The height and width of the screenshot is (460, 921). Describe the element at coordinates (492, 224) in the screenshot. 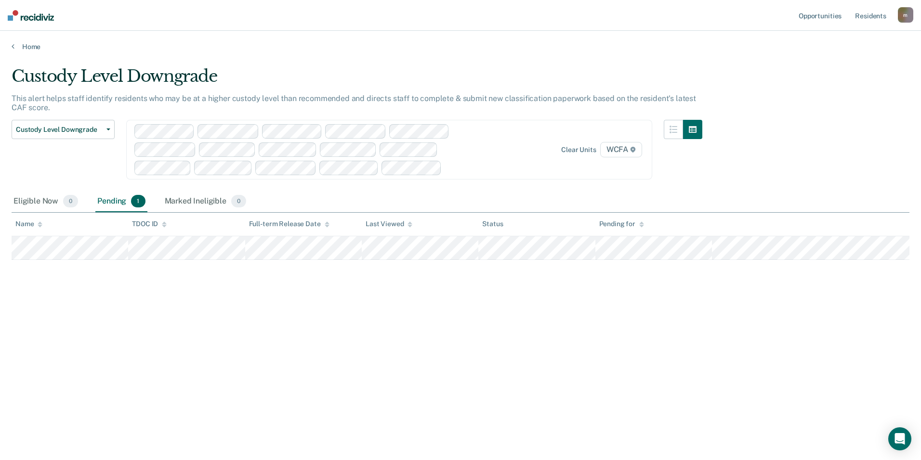

I see `div: Status` at that location.